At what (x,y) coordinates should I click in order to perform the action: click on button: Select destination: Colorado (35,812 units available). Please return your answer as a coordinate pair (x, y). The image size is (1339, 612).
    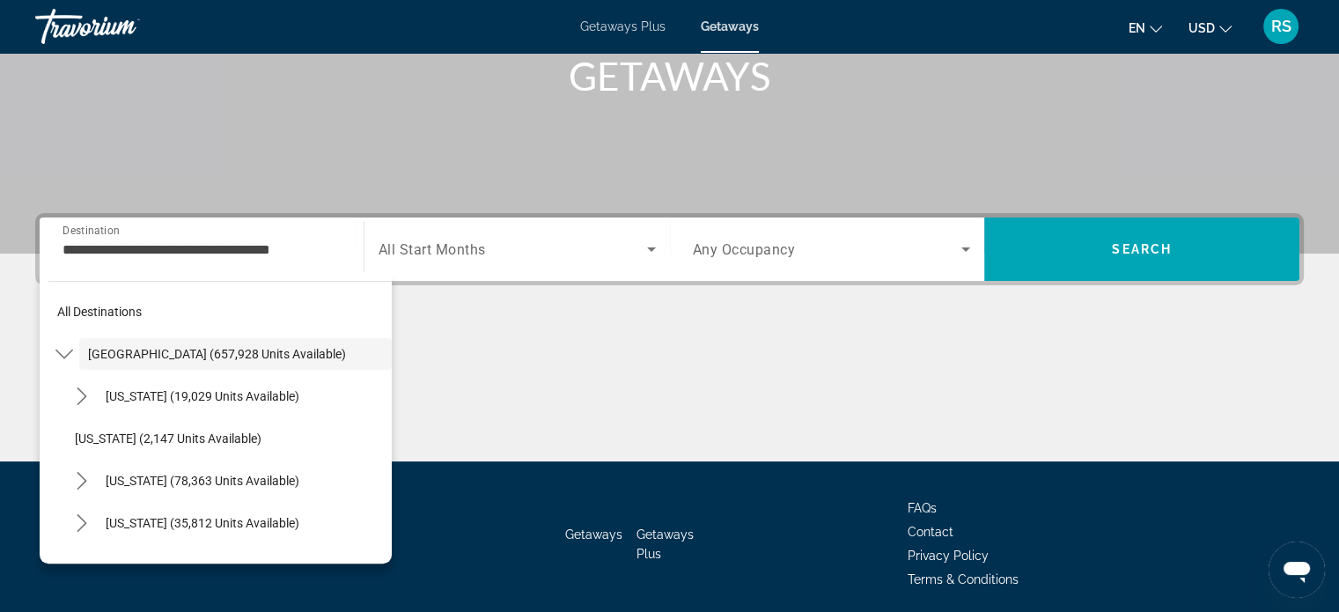
    Looking at the image, I should click on (244, 523).